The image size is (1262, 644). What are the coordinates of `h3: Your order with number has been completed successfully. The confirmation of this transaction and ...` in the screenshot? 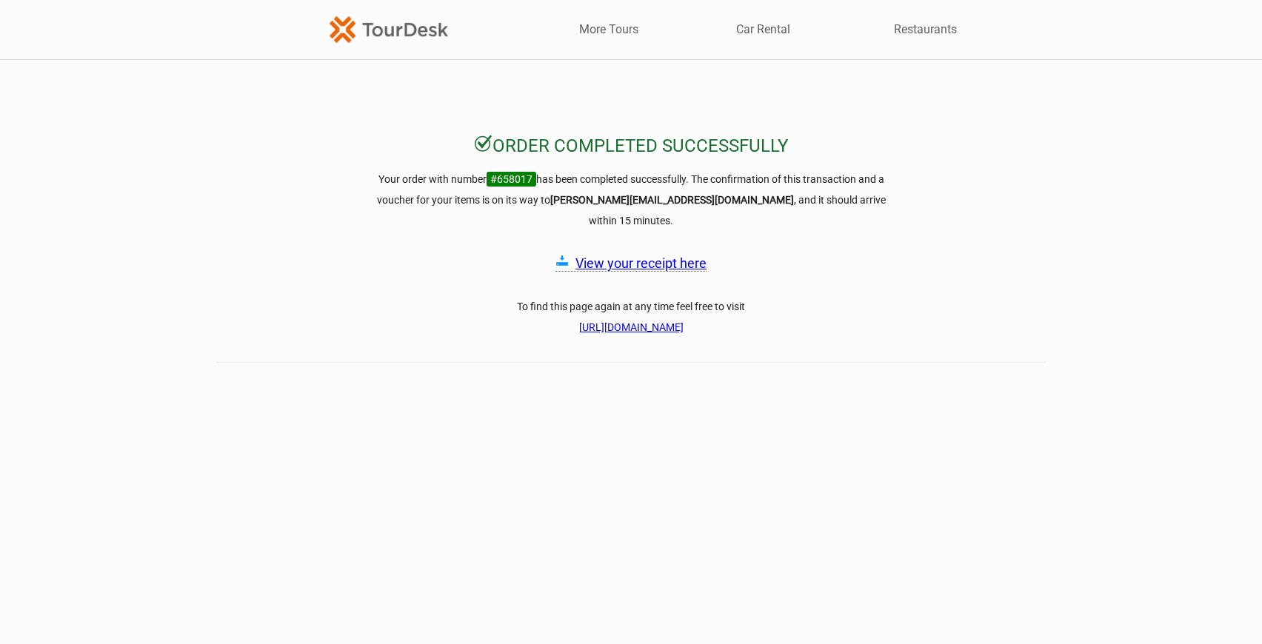 It's located at (631, 200).